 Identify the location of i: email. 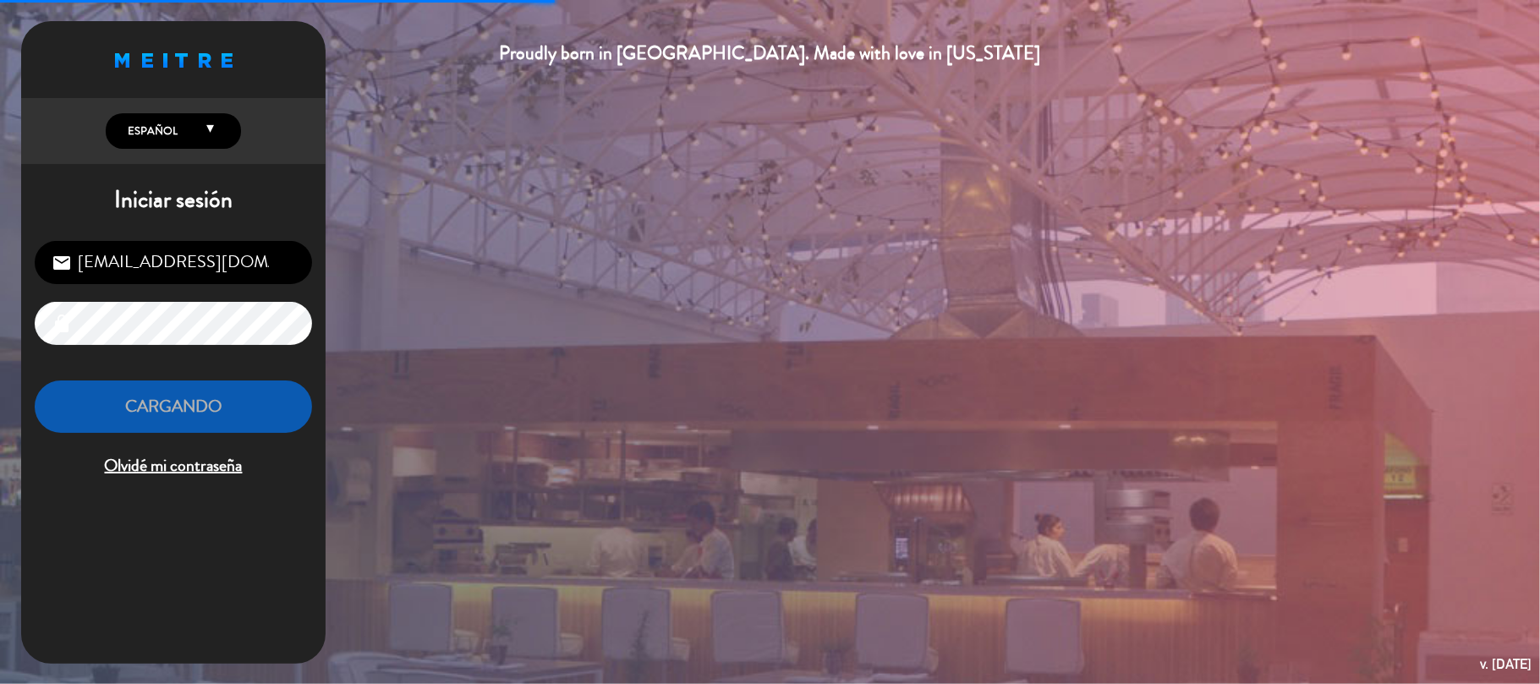
(62, 263).